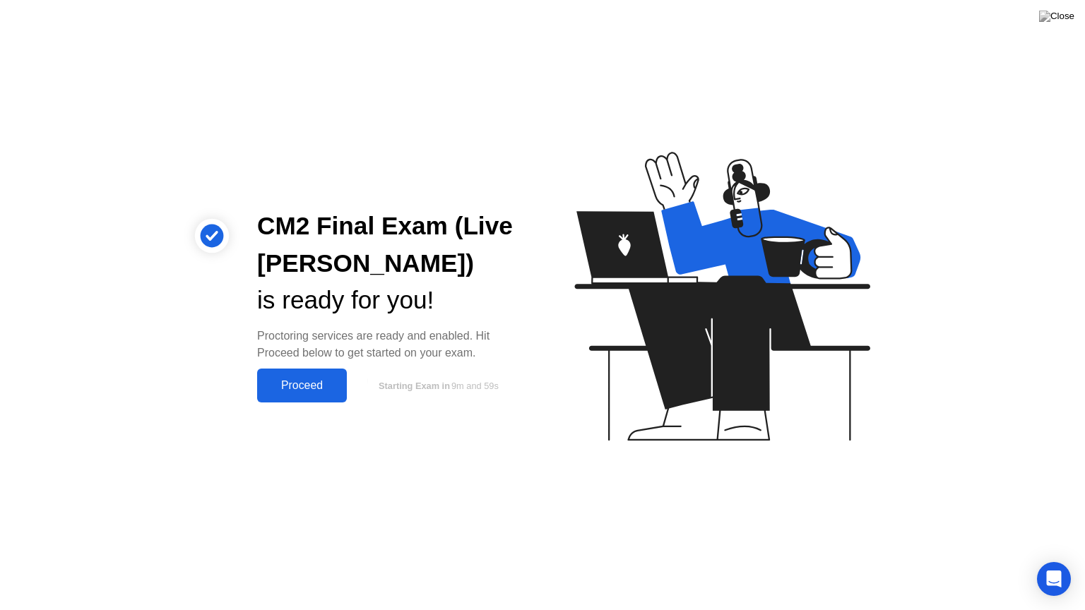 The height and width of the screenshot is (610, 1085). I want to click on div: Proctoring services are ready and enabled. Hit Proceed below to get started on your exam., so click(388, 345).